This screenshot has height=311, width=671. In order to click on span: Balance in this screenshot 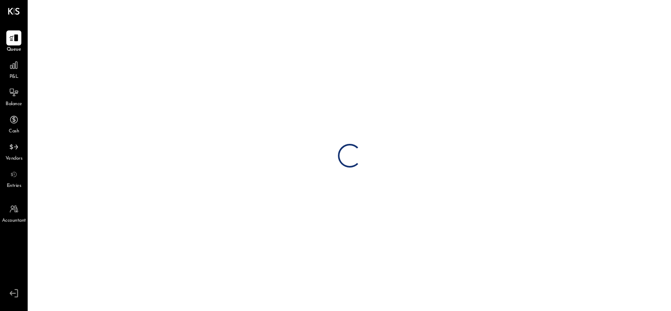, I will do `click(14, 104)`.